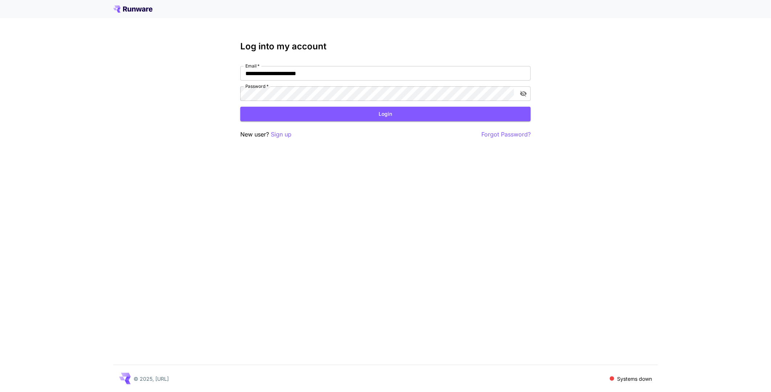 The width and height of the screenshot is (771, 392). What do you see at coordinates (506, 134) in the screenshot?
I see `button: Forgot Password?` at bounding box center [506, 134].